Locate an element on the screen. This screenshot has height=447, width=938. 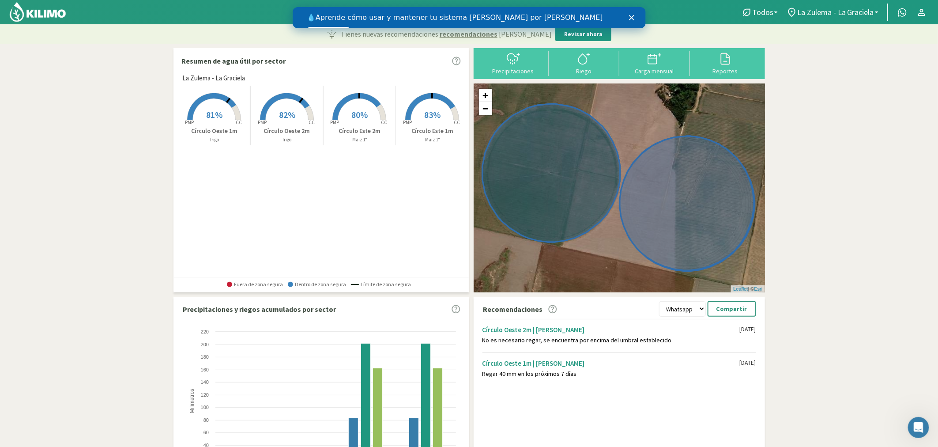
span: Dentro de zona segura is located at coordinates (317, 284).